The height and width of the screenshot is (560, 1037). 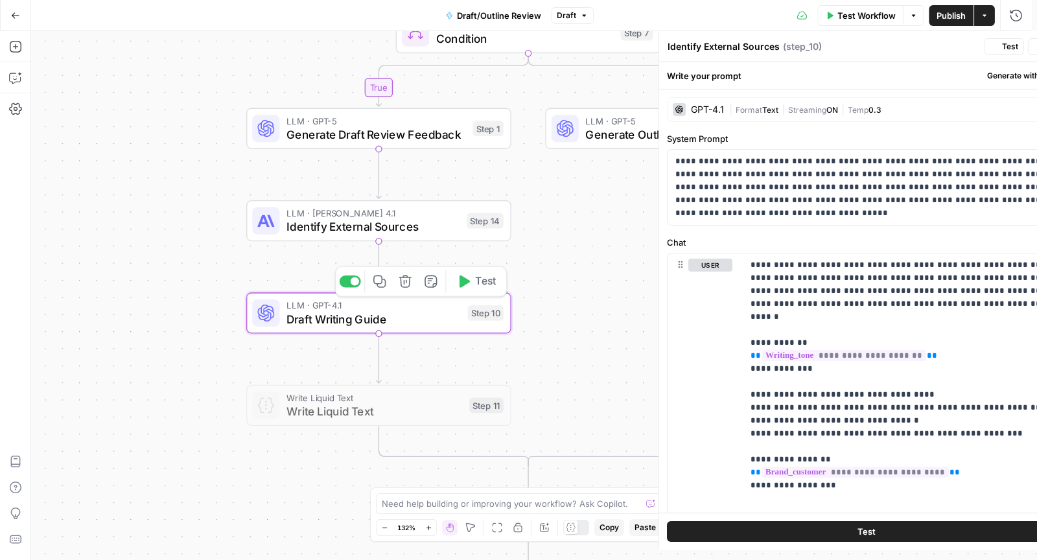 What do you see at coordinates (807, 110) in the screenshot?
I see `span: Streaming` at bounding box center [807, 110].